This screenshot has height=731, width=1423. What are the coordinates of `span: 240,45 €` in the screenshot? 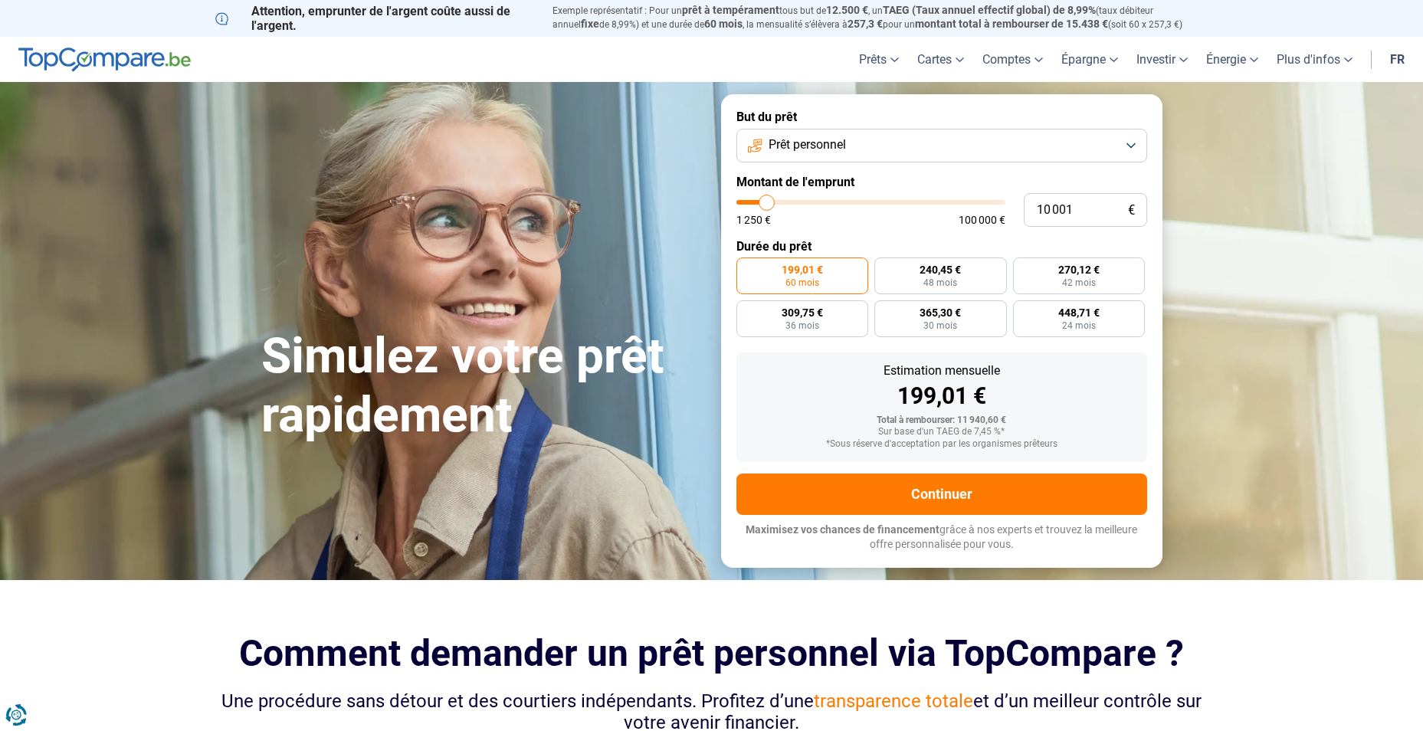 It's located at (940, 270).